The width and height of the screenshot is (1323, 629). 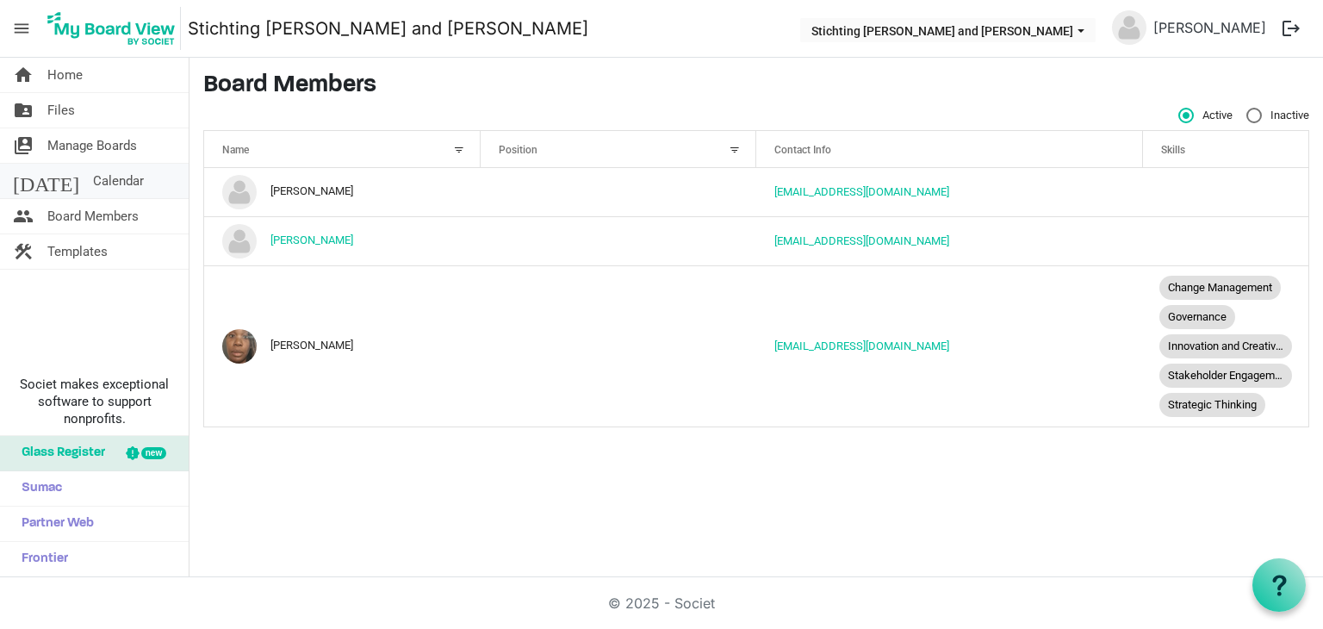 I want to click on span: menu, so click(x=22, y=28).